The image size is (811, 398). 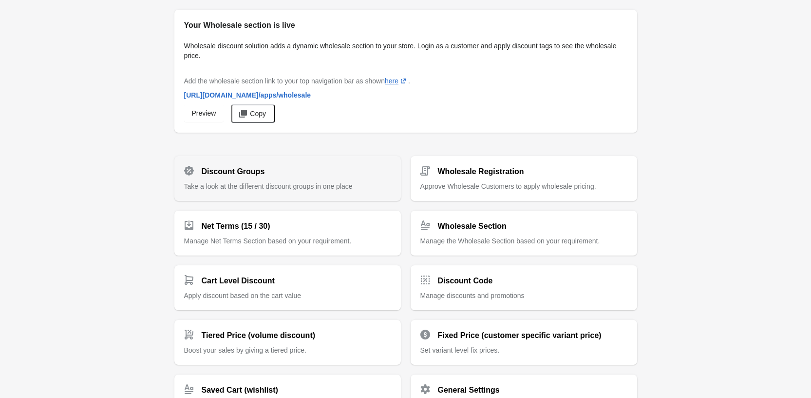 I want to click on span: Boost your sales by giving a tiered price., so click(x=245, y=350).